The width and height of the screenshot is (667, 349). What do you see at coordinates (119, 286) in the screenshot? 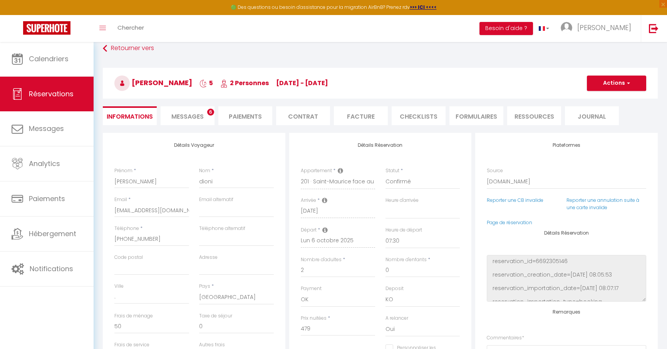
I see `label: Ville` at bounding box center [119, 286].